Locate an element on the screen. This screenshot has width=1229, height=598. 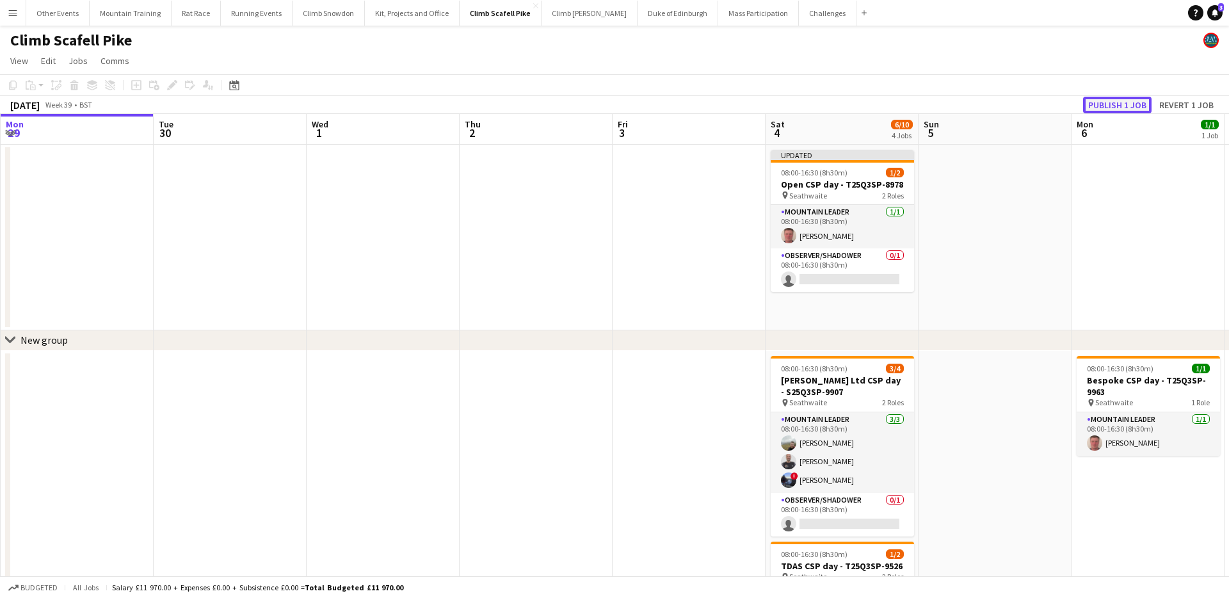
span: 5 is located at coordinates (930, 133).